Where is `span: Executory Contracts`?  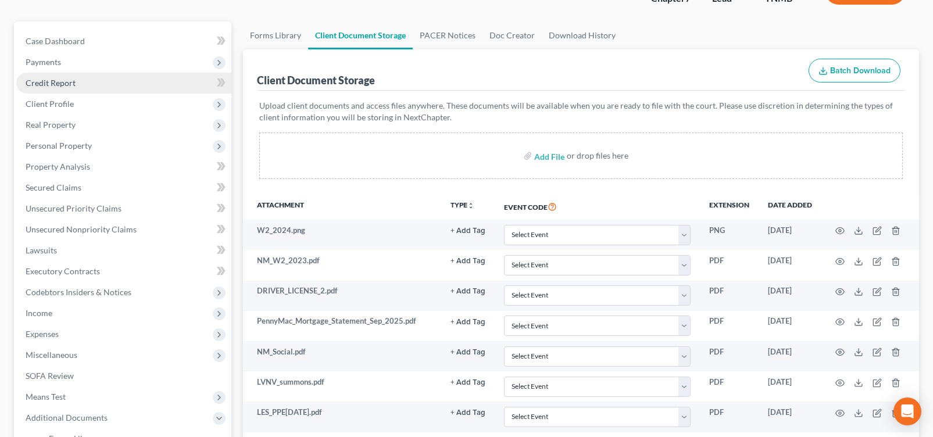
span: Executory Contracts is located at coordinates (63, 271).